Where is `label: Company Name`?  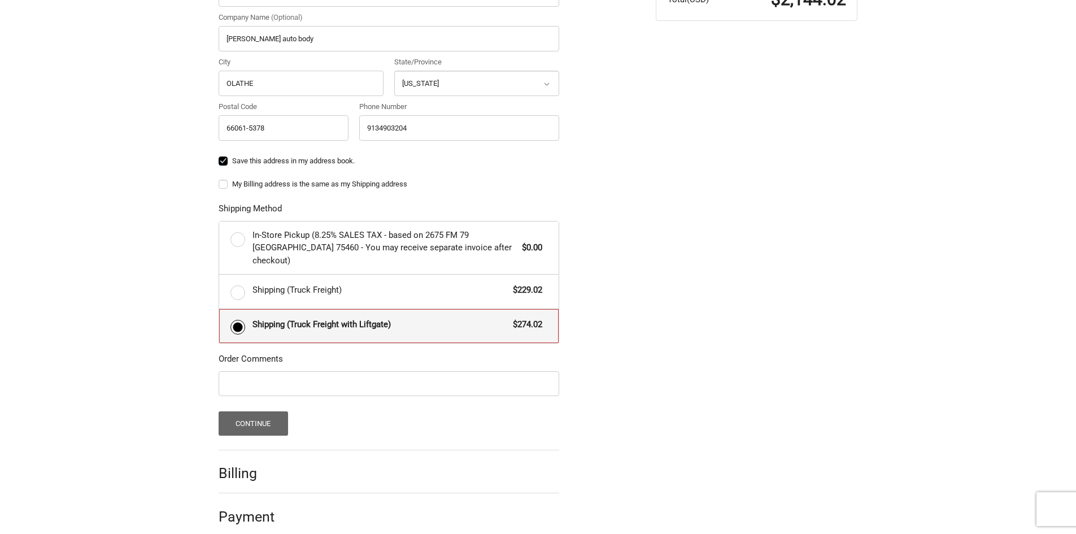 label: Company Name is located at coordinates (388, 18).